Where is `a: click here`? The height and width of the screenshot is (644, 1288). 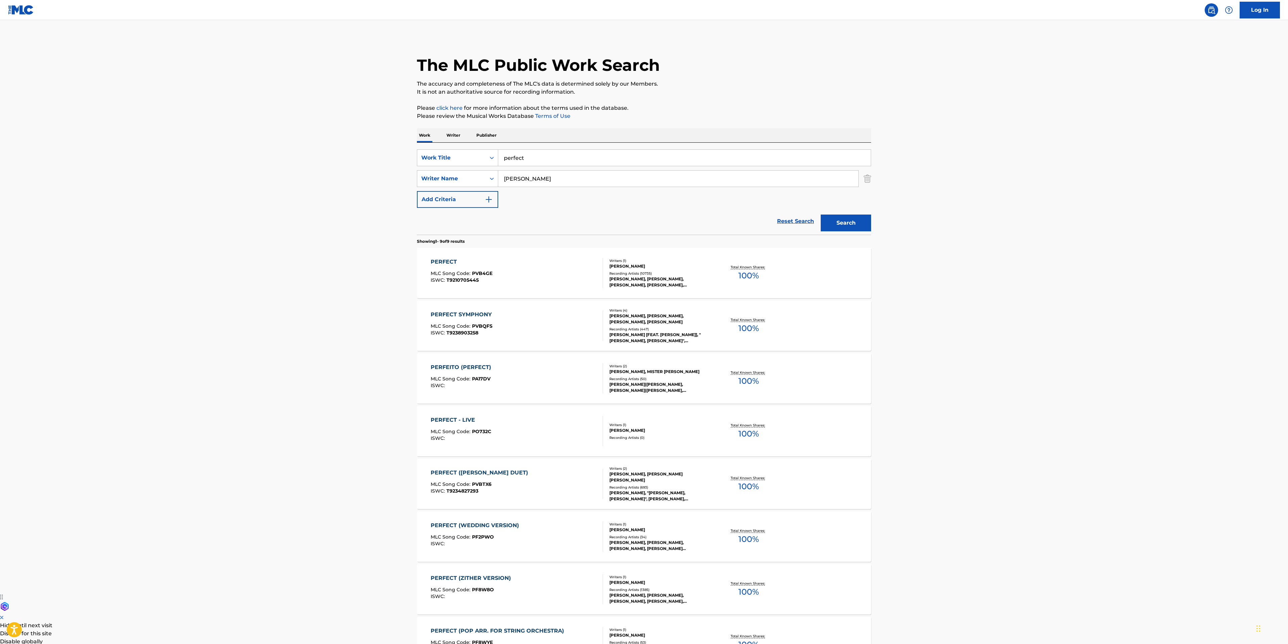 a: click here is located at coordinates (450, 108).